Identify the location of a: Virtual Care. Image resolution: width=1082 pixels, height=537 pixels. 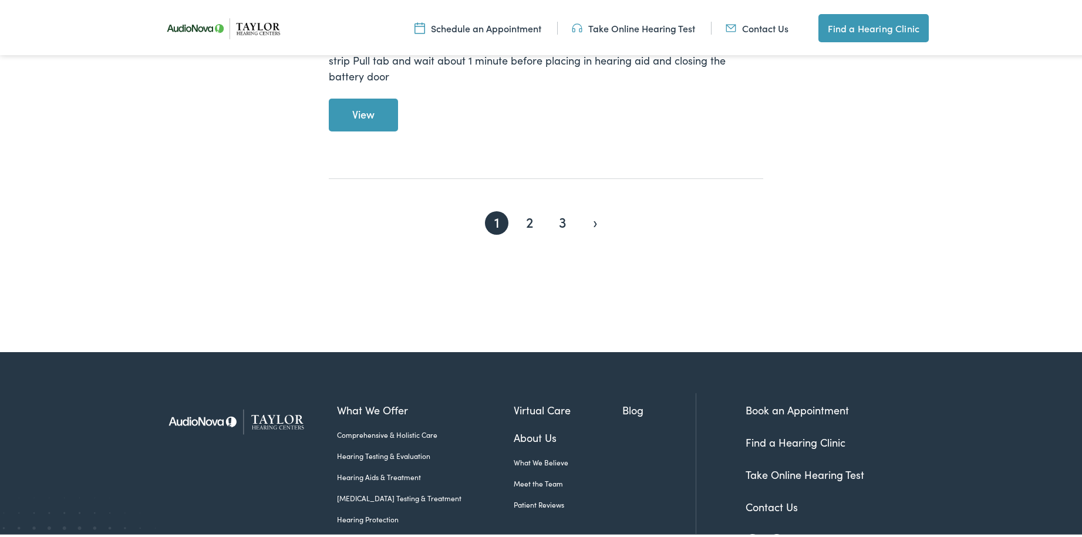
(568, 407).